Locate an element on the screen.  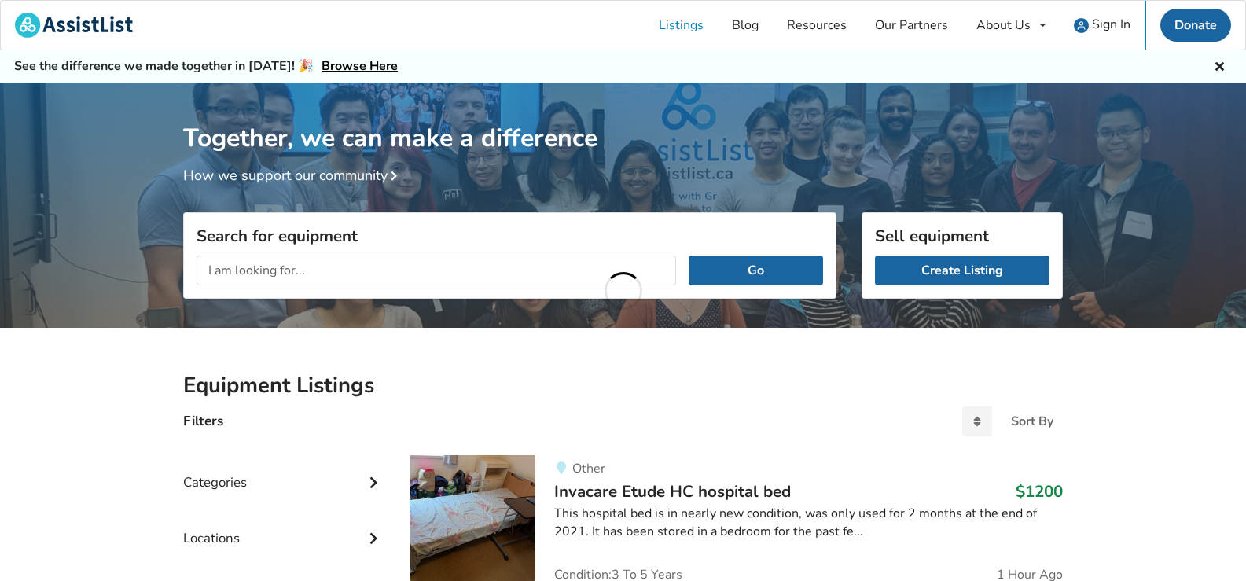
a: Blog is located at coordinates (745, 25).